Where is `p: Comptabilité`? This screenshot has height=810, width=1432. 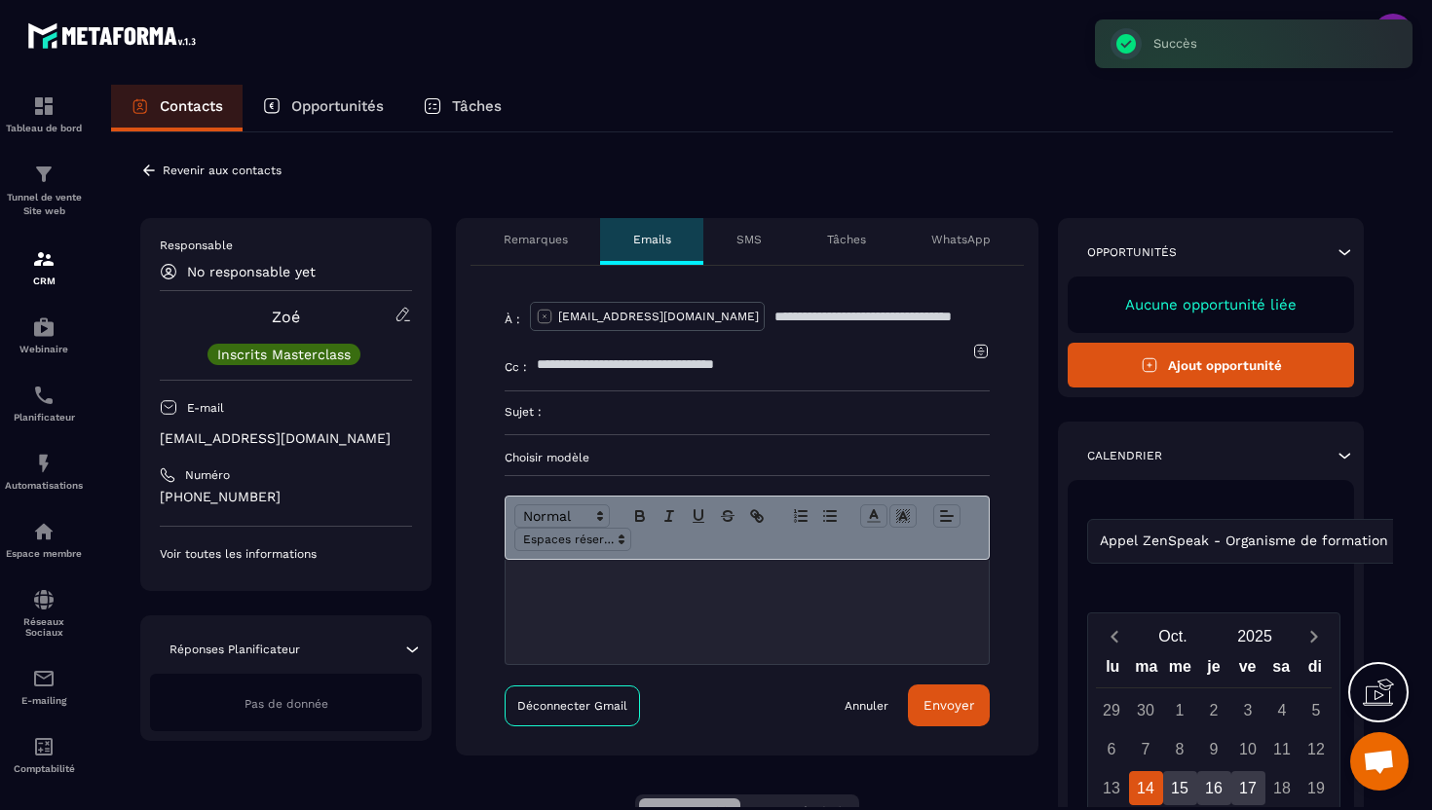
p: Comptabilité is located at coordinates (44, 769).